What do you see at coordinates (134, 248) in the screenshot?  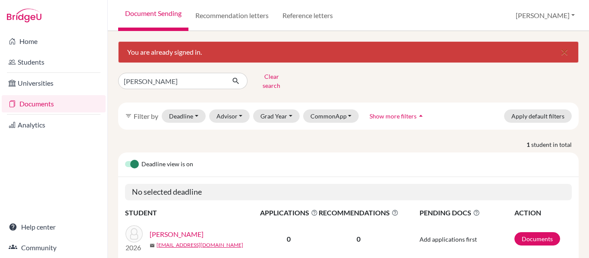 I see `p: 2026` at bounding box center [134, 248].